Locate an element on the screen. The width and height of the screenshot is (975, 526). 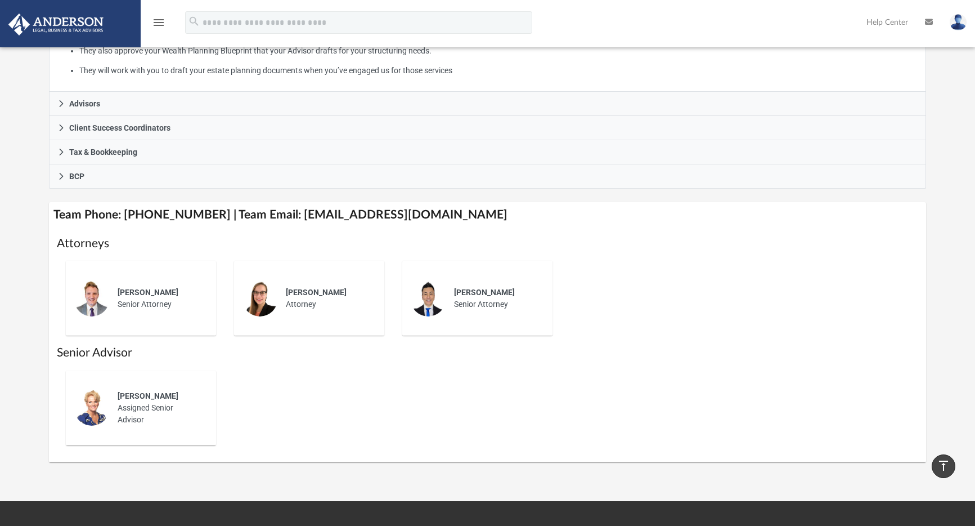
span: Client Success Coordinators is located at coordinates (120, 128).